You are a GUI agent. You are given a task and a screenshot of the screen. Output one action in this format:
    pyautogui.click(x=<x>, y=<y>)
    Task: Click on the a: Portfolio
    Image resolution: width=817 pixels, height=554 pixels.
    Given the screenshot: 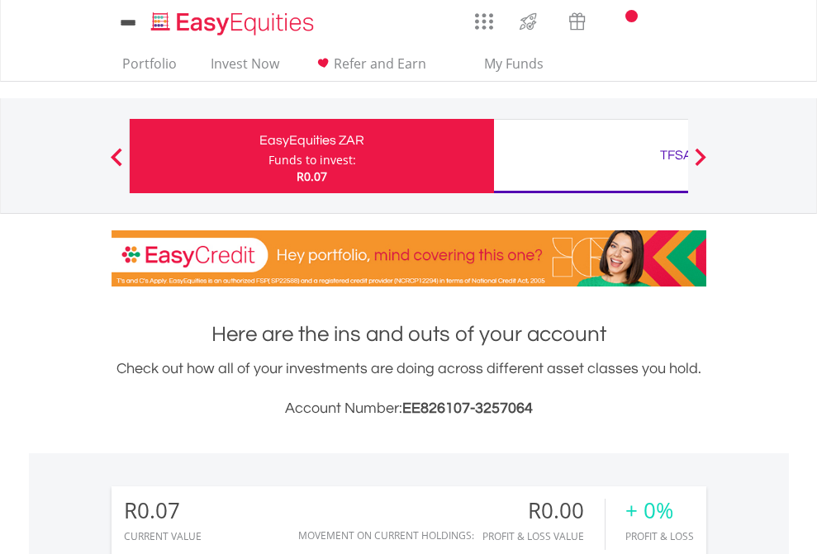 What is the action you would take?
    pyautogui.click(x=150, y=68)
    